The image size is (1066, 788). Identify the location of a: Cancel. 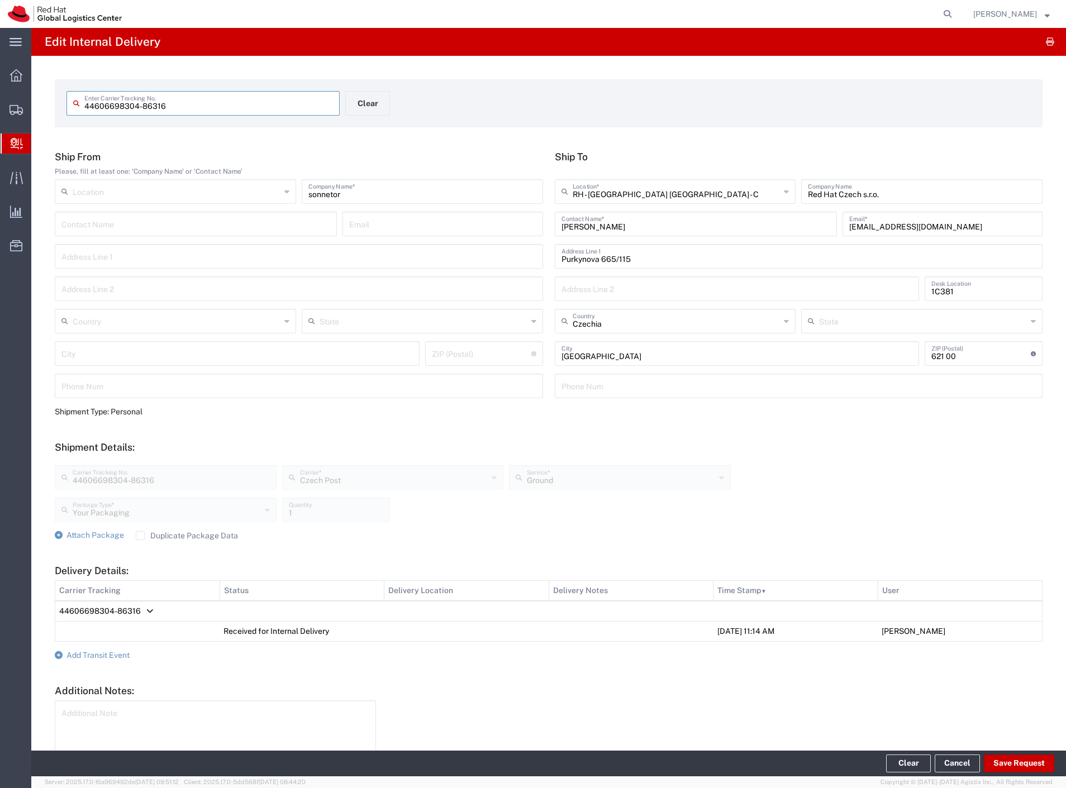
(957, 764).